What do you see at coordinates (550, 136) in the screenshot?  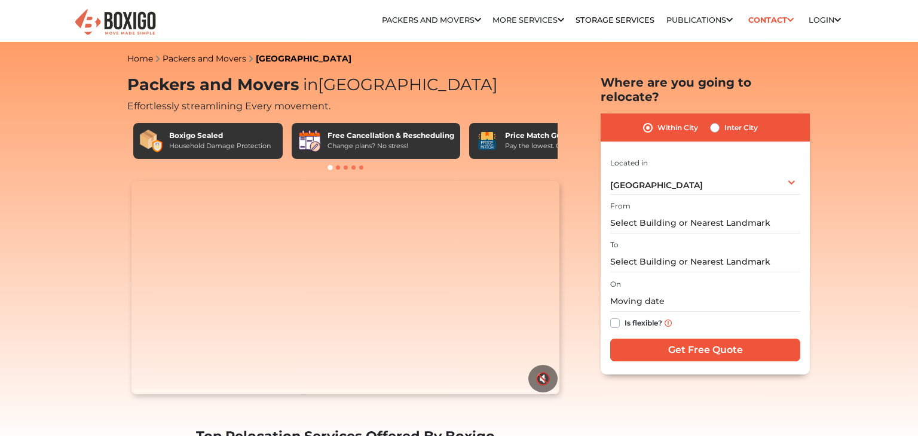 I see `div: Price Match Guarantee` at bounding box center [550, 136].